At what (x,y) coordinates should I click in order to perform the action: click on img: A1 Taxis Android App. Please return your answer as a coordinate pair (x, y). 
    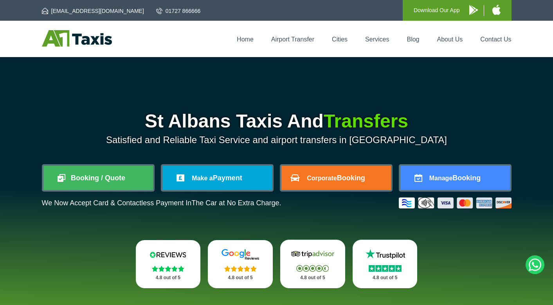
    Looking at the image, I should click on (473, 10).